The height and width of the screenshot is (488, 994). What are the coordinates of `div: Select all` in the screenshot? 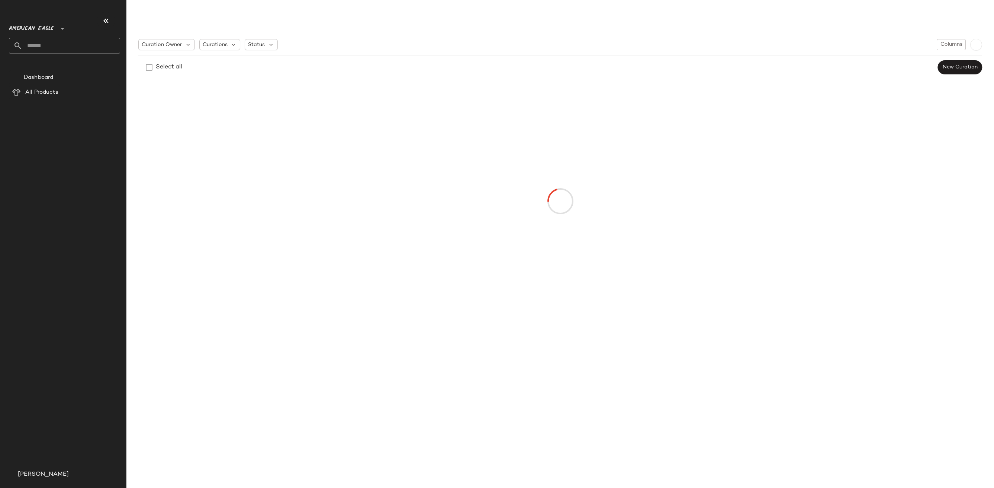 It's located at (169, 67).